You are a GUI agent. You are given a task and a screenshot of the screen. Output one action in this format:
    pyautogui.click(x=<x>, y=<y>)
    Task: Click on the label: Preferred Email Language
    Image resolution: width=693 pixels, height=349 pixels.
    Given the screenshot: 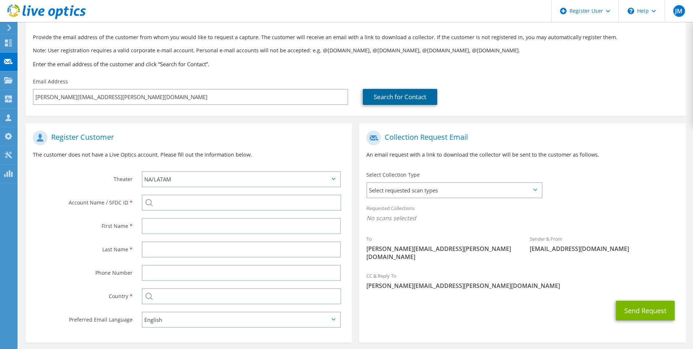 What is the action you would take?
    pyautogui.click(x=83, y=317)
    